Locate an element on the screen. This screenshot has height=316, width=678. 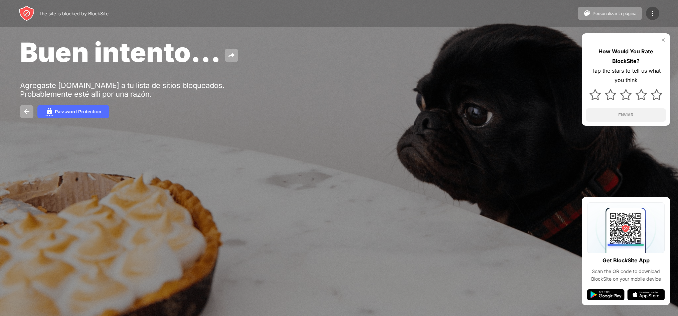
span: Buen intento... is located at coordinates (120, 52).